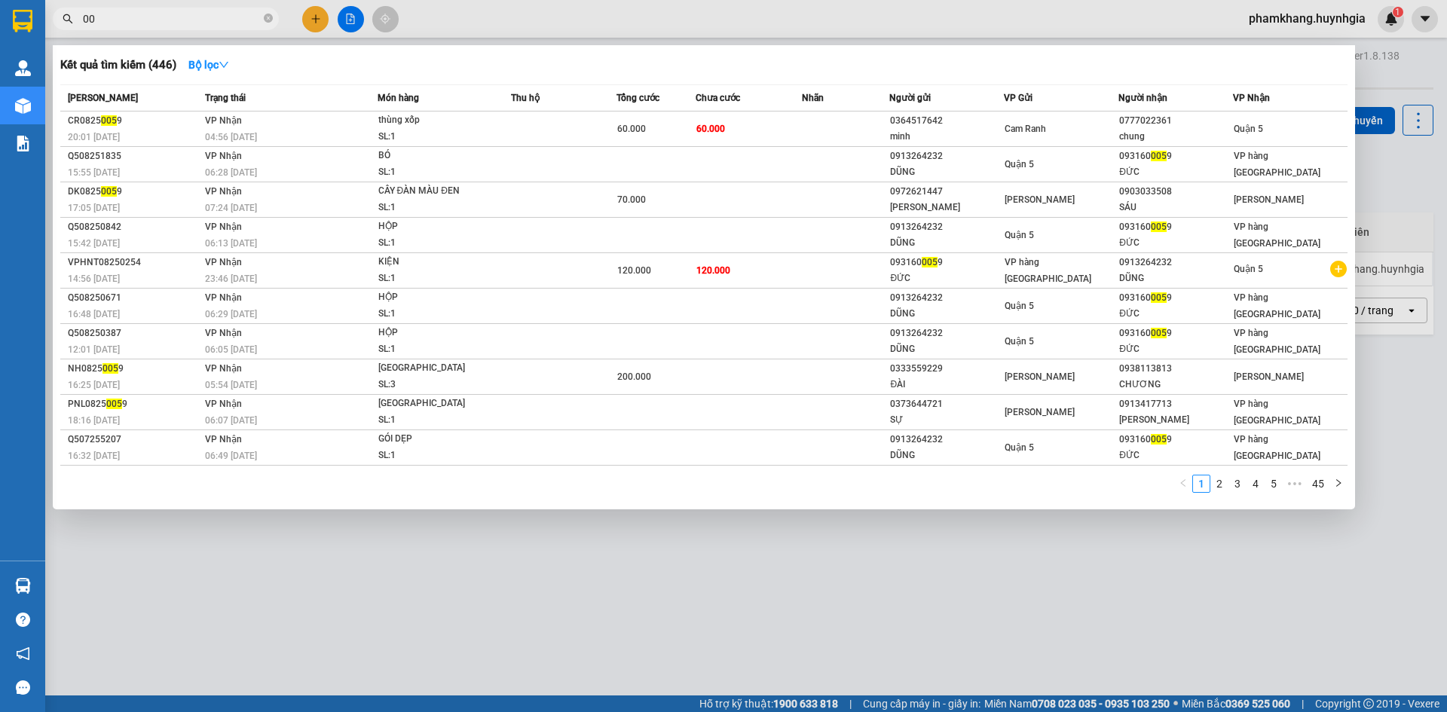 The image size is (1447, 712). What do you see at coordinates (23, 21) in the screenshot?
I see `img: logo-vxr` at bounding box center [23, 21].